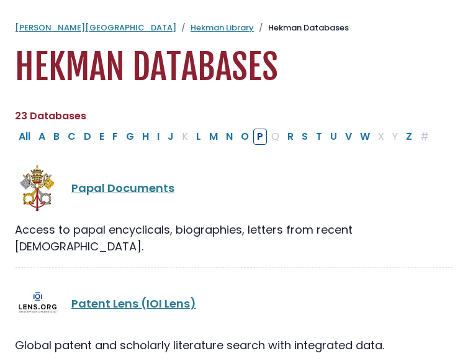 Image resolution: width=468 pixels, height=361 pixels. What do you see at coordinates (348, 137) in the screenshot?
I see `button: Filter Results V` at bounding box center [348, 137].